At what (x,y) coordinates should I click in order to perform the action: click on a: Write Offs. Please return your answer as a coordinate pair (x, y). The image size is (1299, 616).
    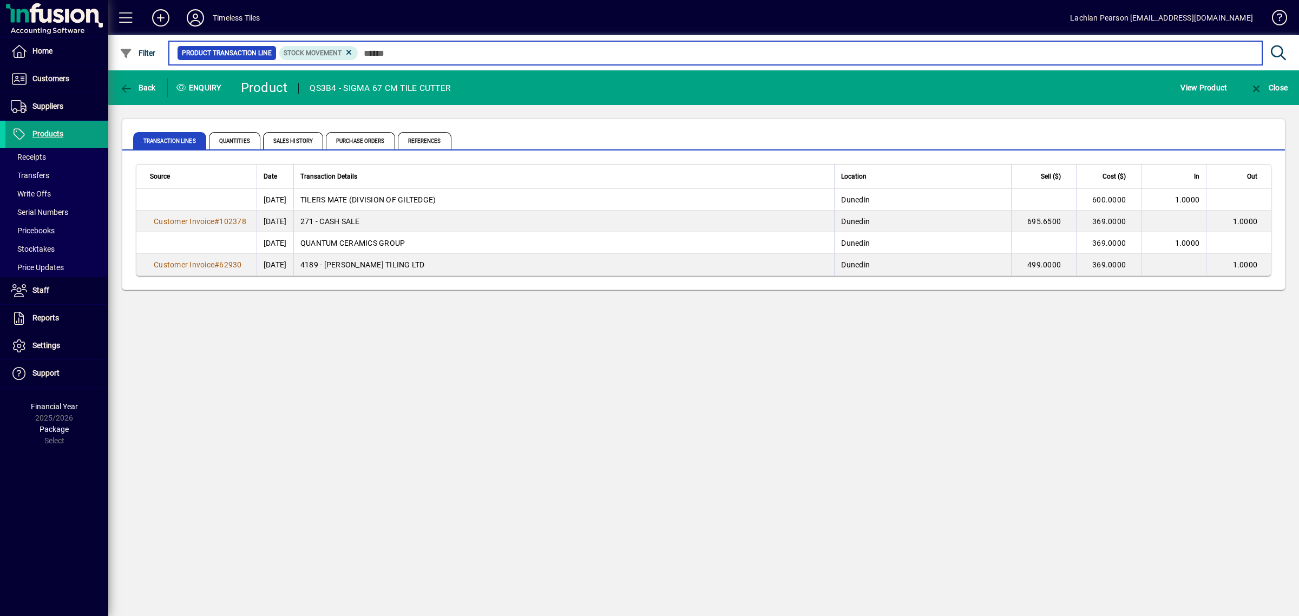
    Looking at the image, I should click on (57, 194).